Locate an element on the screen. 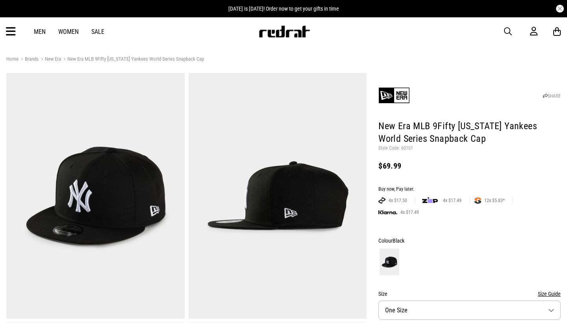 This screenshot has width=567, height=323. span: 12x $5.83* is located at coordinates (494, 200).